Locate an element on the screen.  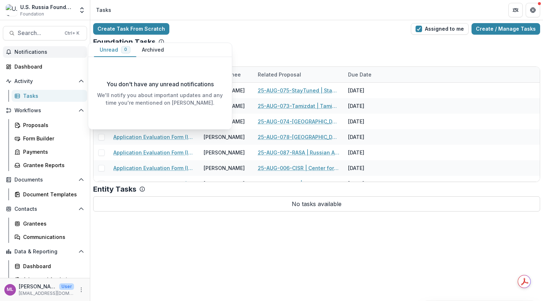
a: Create / Manage Tasks is located at coordinates (506, 29).